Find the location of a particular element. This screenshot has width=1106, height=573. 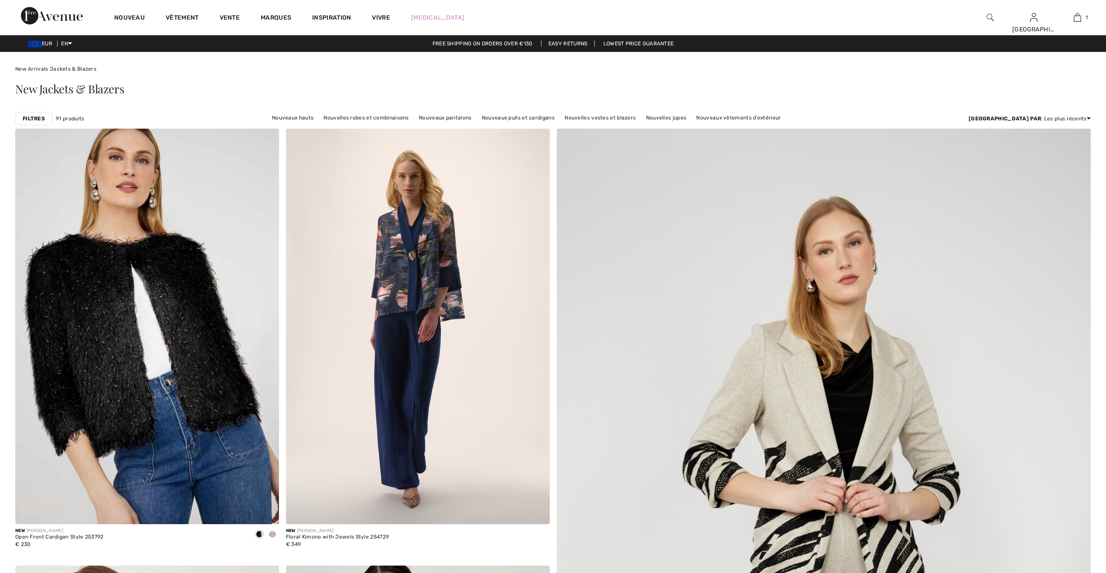

img: Floral Kimono with Jewels Style 254729. Midnight Blue/Multi is located at coordinates (417, 326).